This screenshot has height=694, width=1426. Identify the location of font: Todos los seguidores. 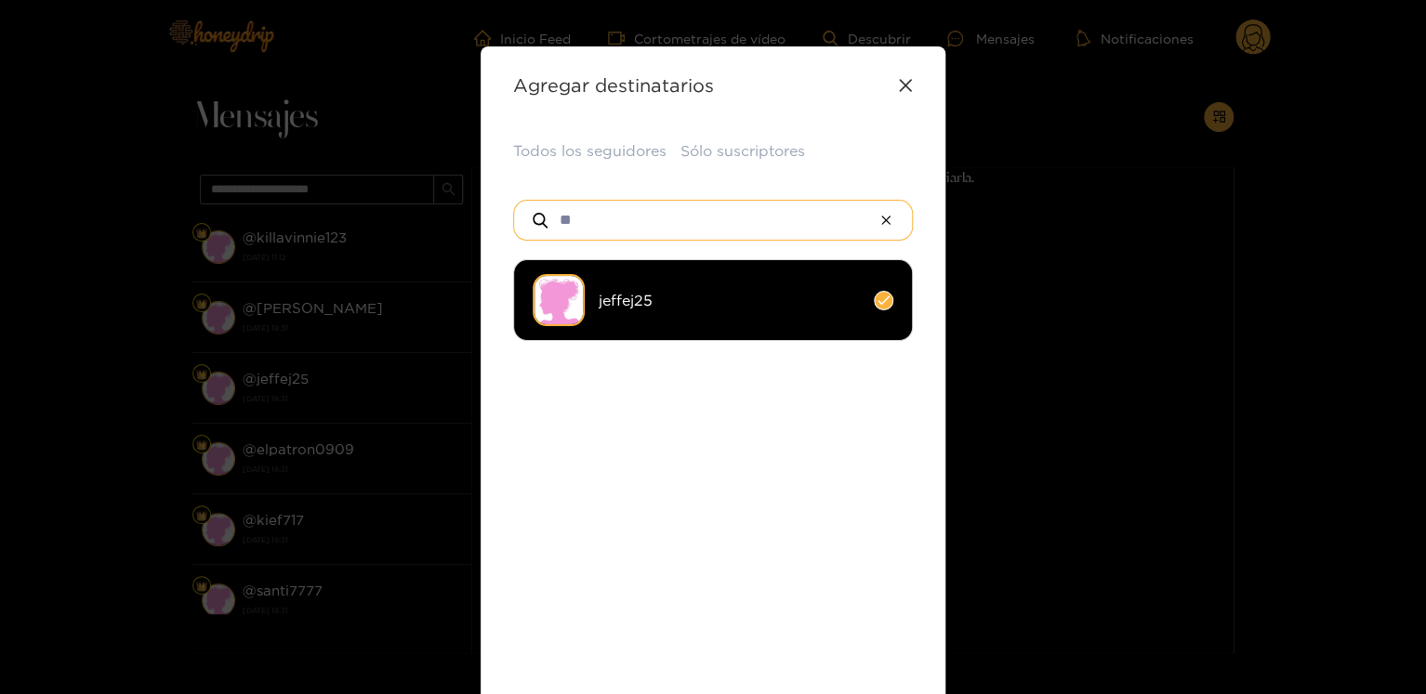
(589, 151).